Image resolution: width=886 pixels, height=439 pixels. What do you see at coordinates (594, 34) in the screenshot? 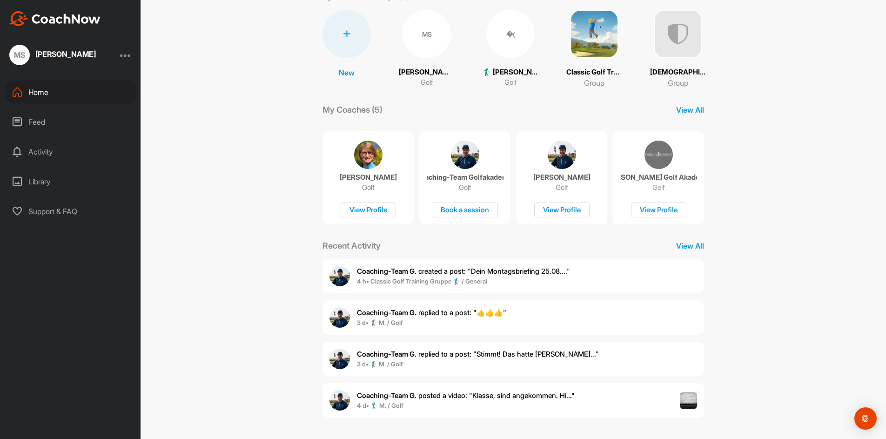
I see `img: square_940d96c4bb369f85efc1e6d025c58b75.png` at bounding box center [594, 34].